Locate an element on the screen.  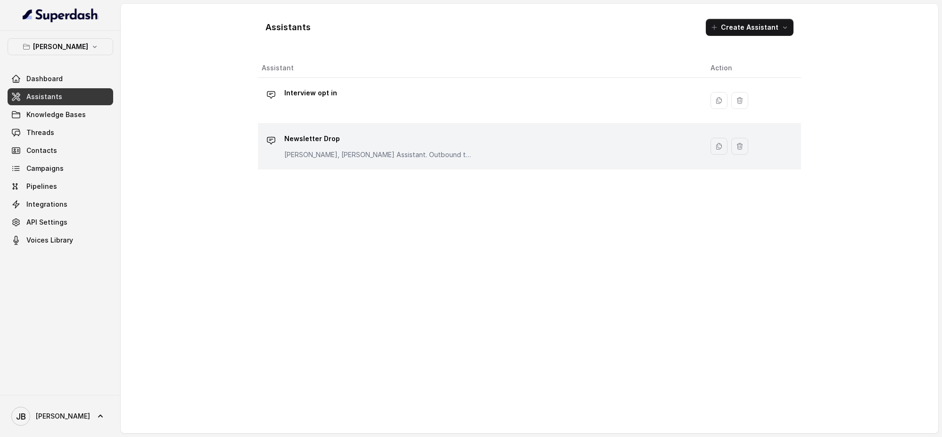
button: Create Assistant is located at coordinates (750, 27).